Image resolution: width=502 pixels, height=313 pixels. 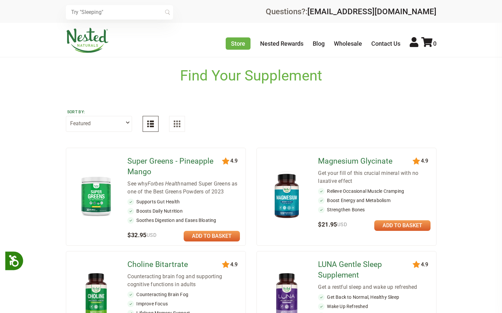 What do you see at coordinates (351, 12) in the screenshot?
I see `div: Questions?:` at bounding box center [351, 12].